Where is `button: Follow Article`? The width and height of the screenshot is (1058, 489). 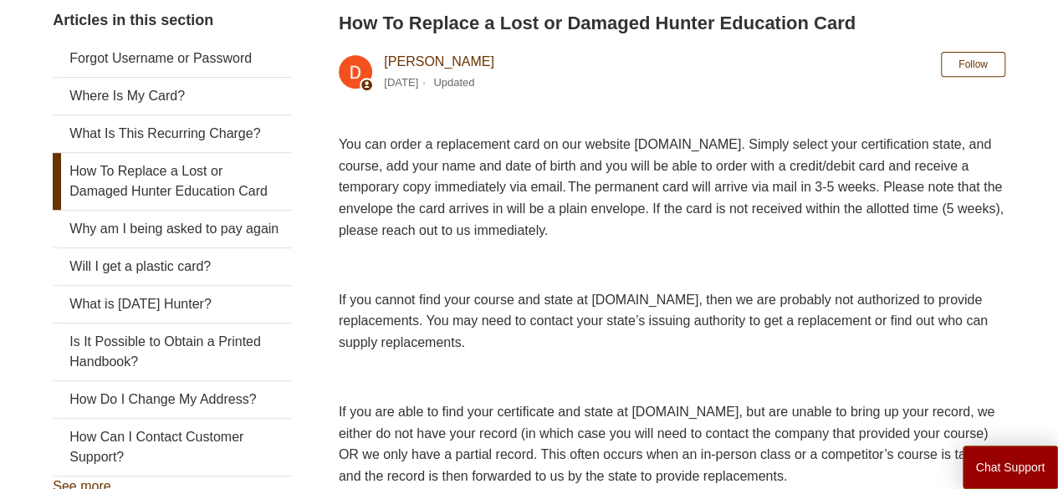 button: Follow Article is located at coordinates (973, 64).